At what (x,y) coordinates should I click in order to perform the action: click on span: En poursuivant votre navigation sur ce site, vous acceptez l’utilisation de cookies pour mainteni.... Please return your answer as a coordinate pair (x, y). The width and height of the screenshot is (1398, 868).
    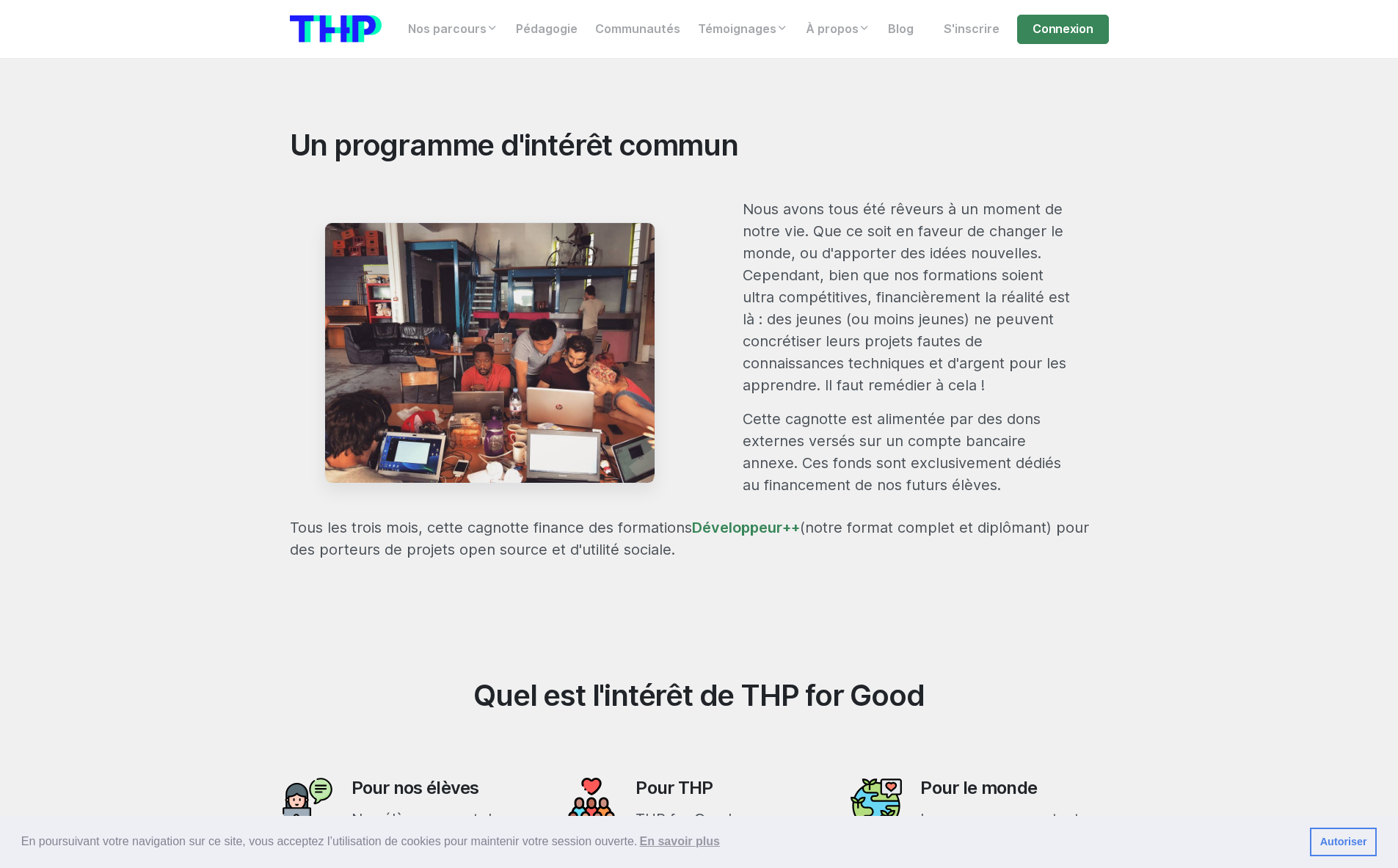
    Looking at the image, I should click on (659, 841).